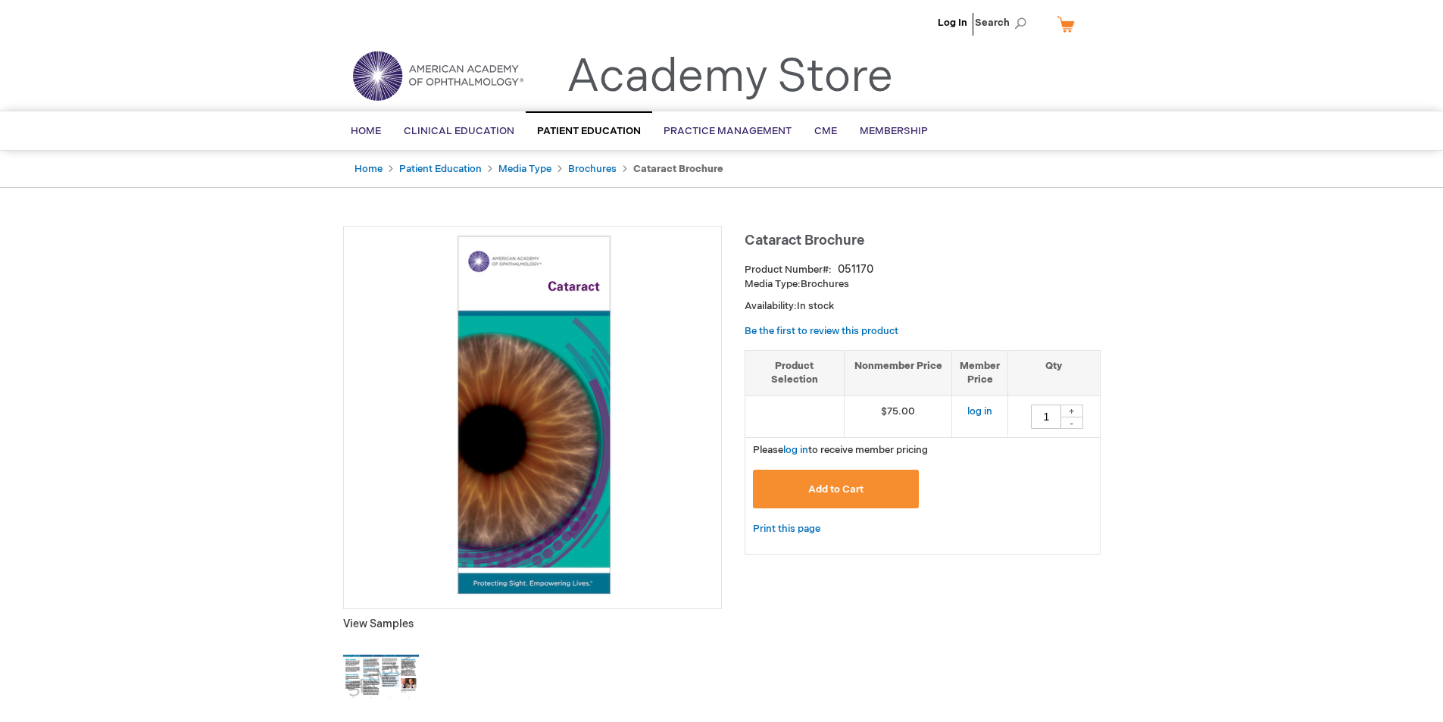 This screenshot has height=722, width=1443. Describe the element at coordinates (532, 415) in the screenshot. I see `img: Cataract Brochure` at that location.